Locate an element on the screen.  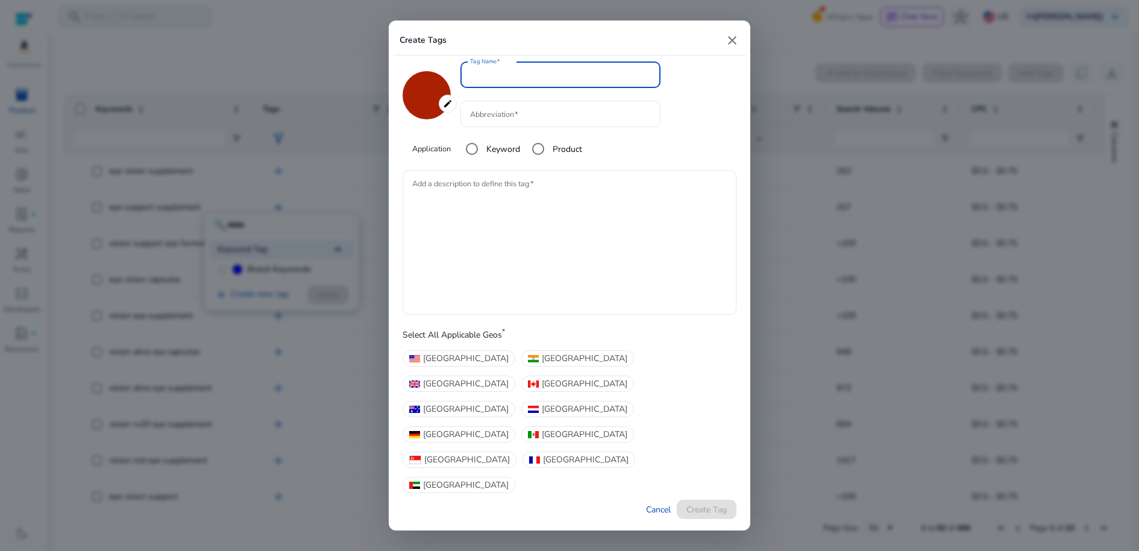
label: Product is located at coordinates (566, 149).